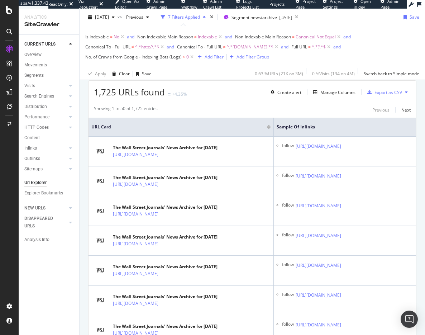 The height and width of the screenshot is (335, 425). I want to click on div: Outlinks, so click(32, 158).